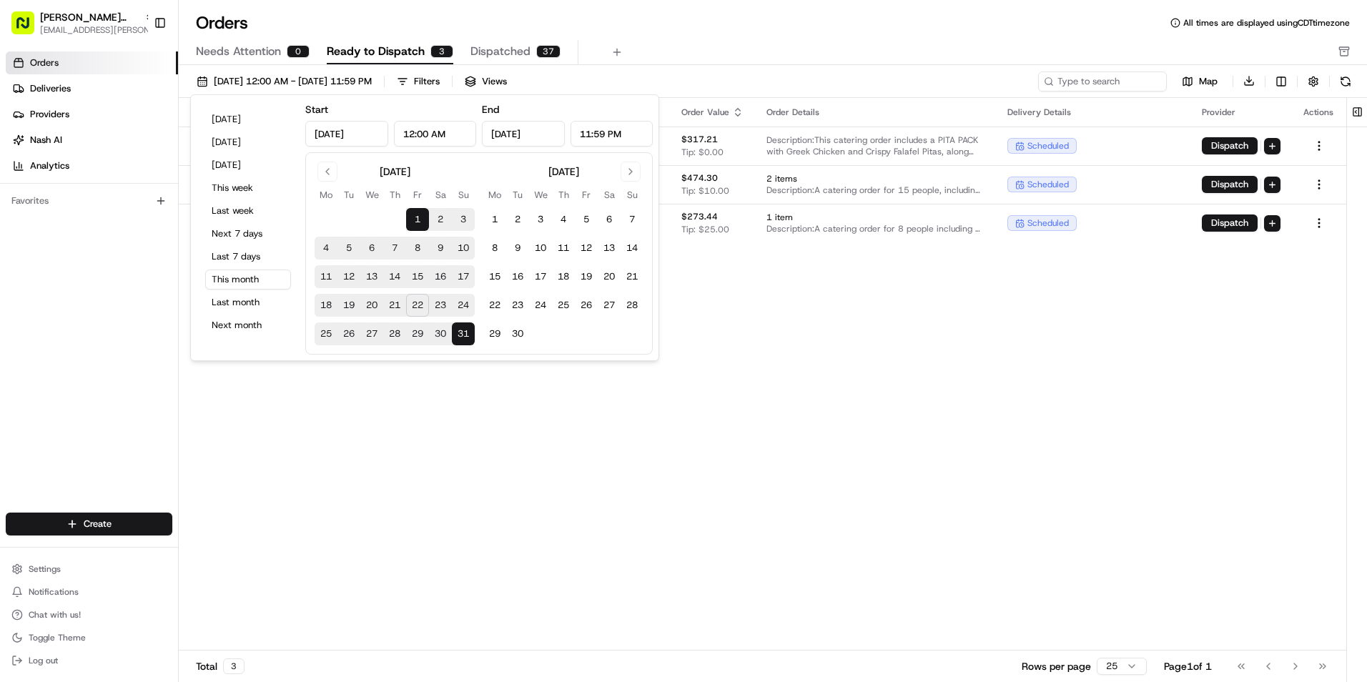 This screenshot has width=1367, height=682. Describe the element at coordinates (248, 211) in the screenshot. I see `button: Last week` at that location.